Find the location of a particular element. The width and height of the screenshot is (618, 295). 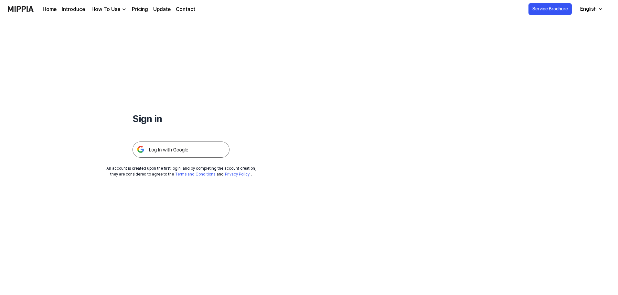

img: 구글 로그인 버튼 is located at coordinates (181, 149).